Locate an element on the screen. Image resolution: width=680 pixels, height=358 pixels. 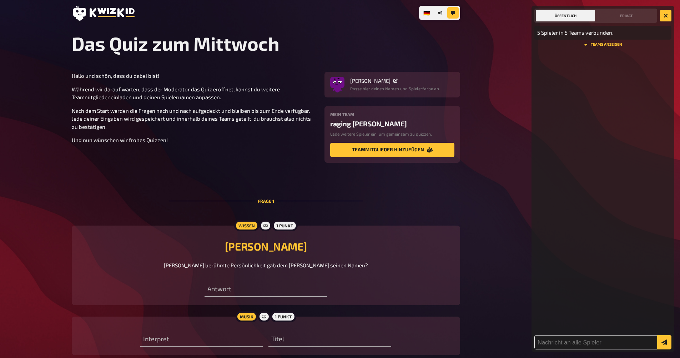
button: Öffentlich is located at coordinates (565, 16).